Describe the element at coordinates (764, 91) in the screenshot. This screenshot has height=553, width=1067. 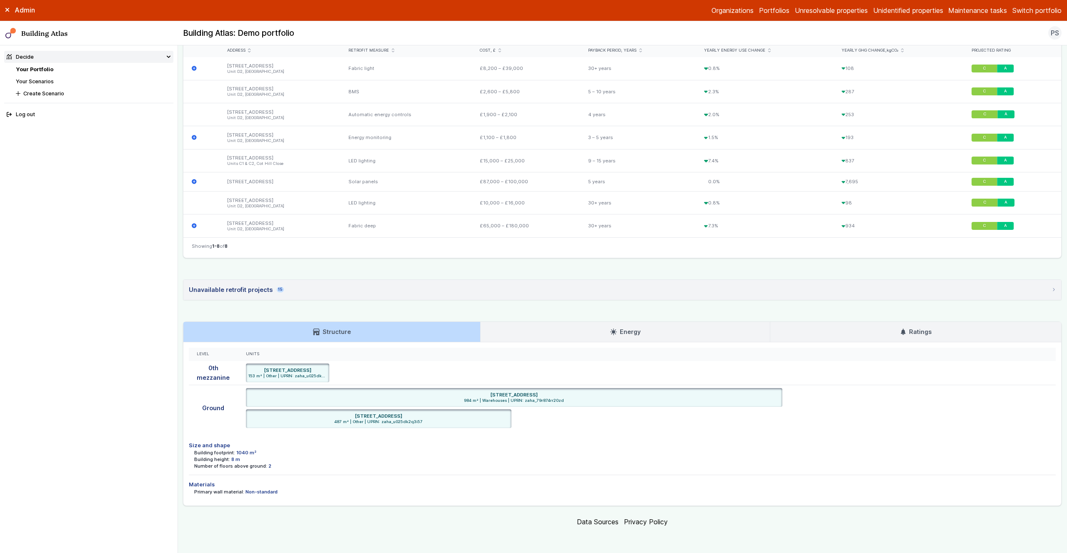
I see `div: 2.3%` at that location.